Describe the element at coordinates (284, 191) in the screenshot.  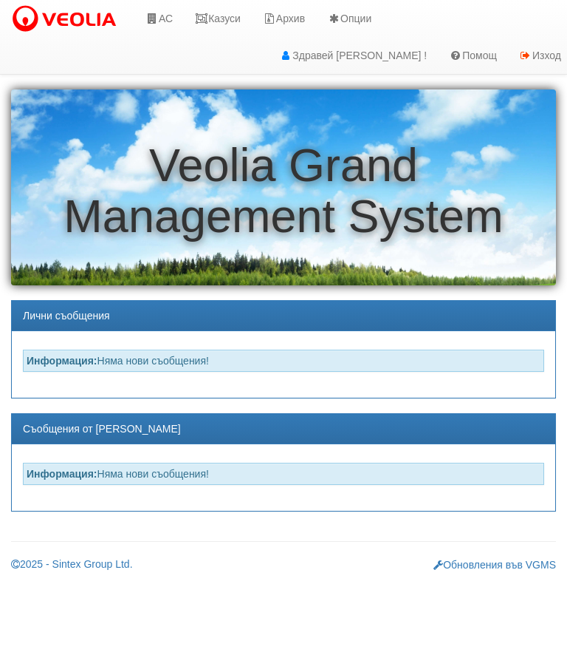
I see `h1: Veolia Grand Management System` at that location.